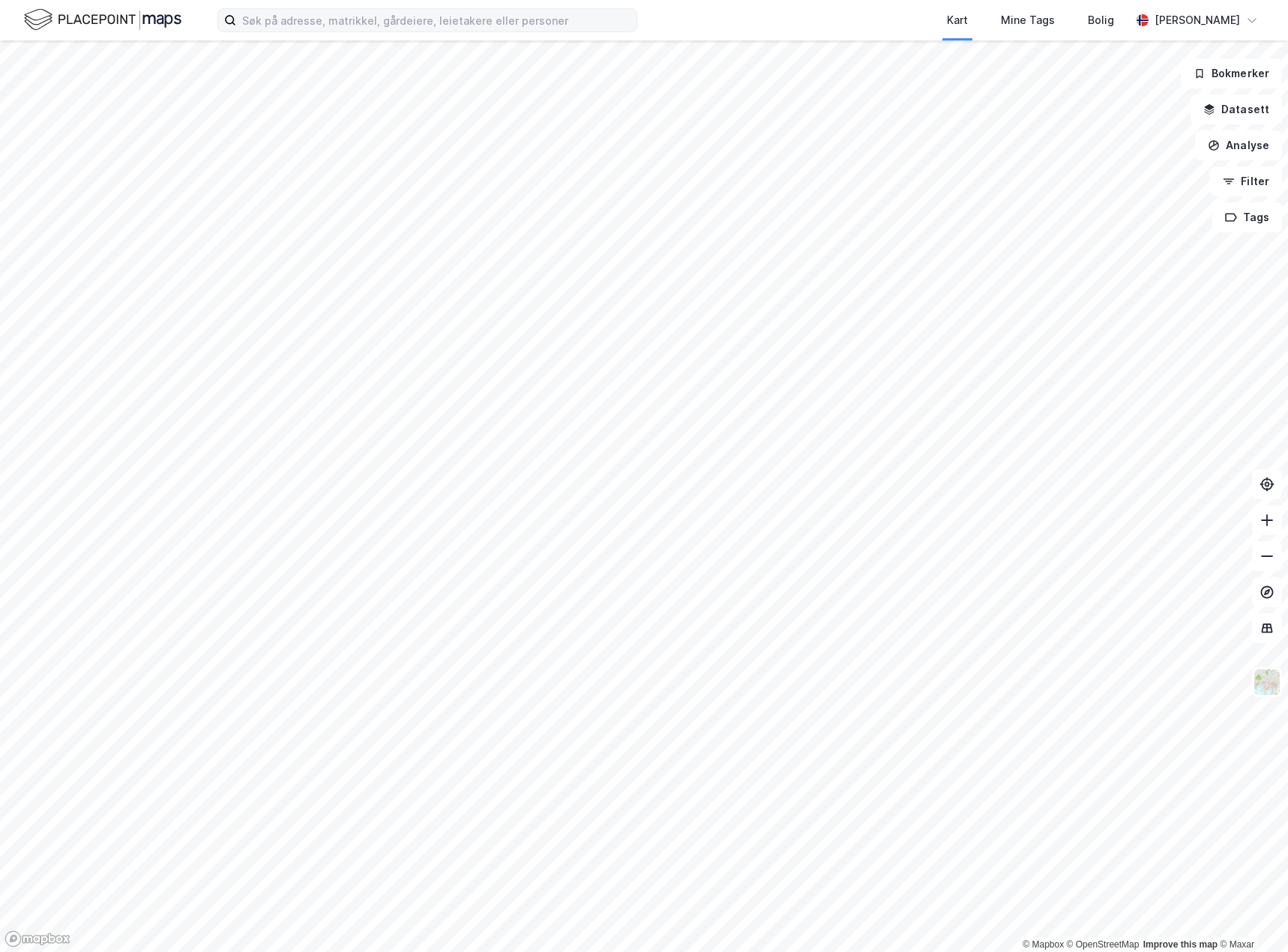 This screenshot has height=952, width=1288. Describe the element at coordinates (437, 20) in the screenshot. I see `input: Søk på adresse, matrikkel, gårdeiere, leietakere eller personer` at that location.